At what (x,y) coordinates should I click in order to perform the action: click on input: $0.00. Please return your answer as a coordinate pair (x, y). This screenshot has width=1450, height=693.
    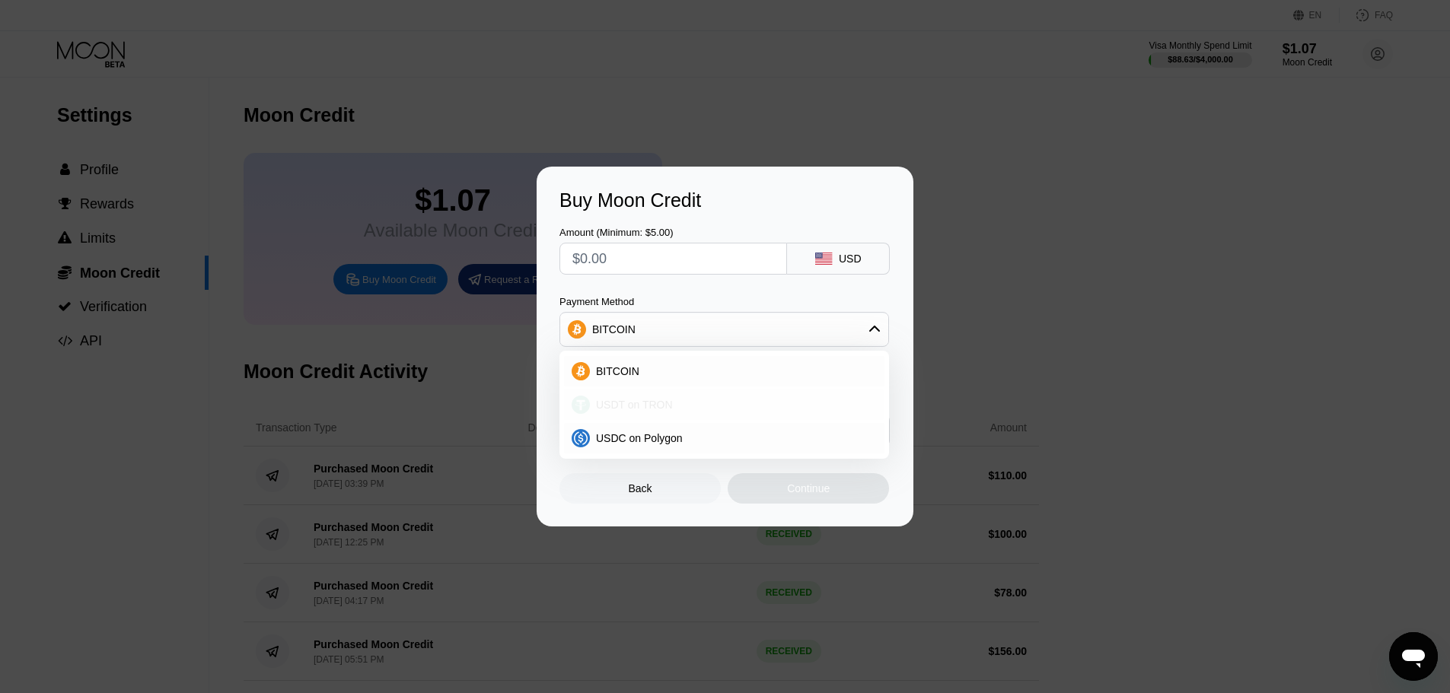
    Looking at the image, I should click on (673, 259).